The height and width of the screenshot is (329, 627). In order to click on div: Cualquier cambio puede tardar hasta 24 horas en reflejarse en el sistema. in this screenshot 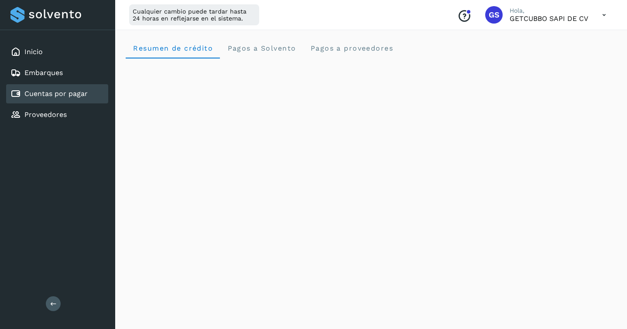, I will do `click(194, 15)`.